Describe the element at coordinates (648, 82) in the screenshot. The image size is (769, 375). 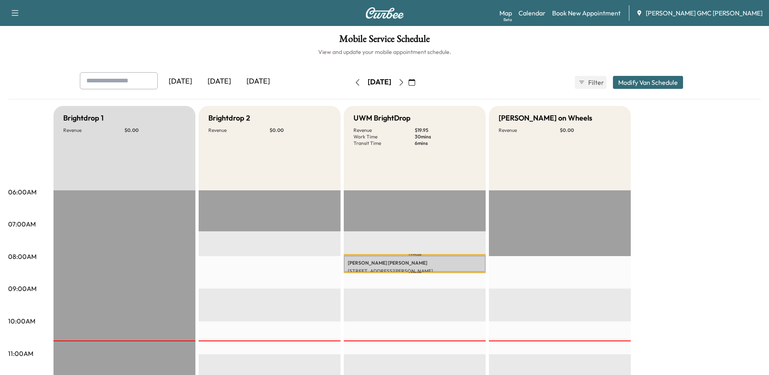
I see `button: Modify Van Schedule` at that location.